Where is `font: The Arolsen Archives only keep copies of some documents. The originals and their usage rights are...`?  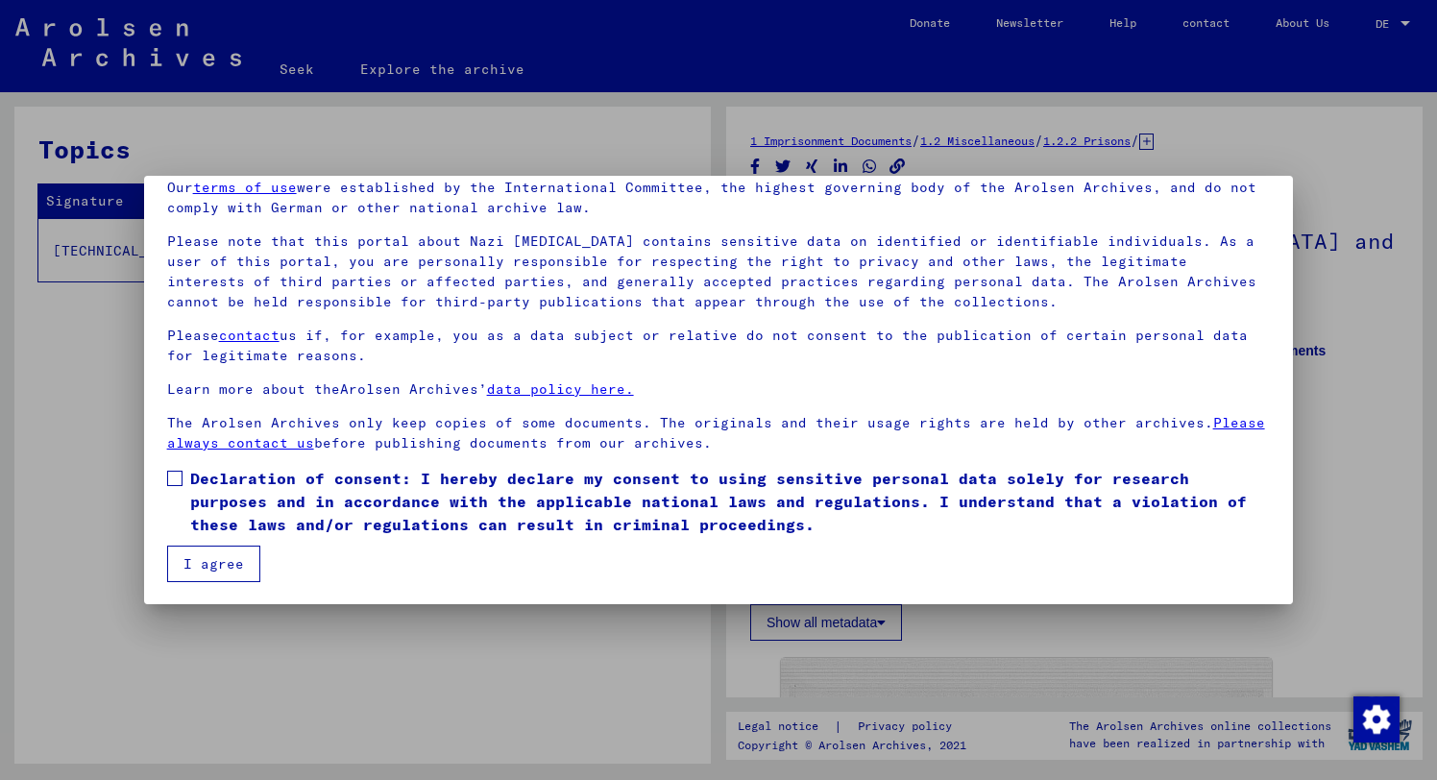
font: The Arolsen Archives only keep copies of some documents. The originals and their usage rights are... is located at coordinates (690, 423).